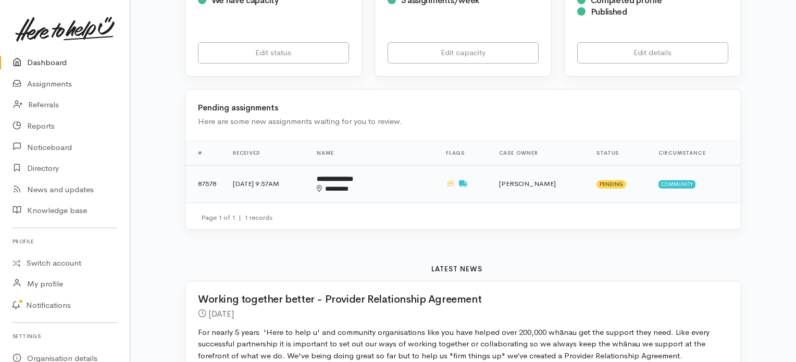 Image resolution: width=796 pixels, height=362 pixels. What do you see at coordinates (463, 344) in the screenshot?
I see `p: For nearly 5 years 'Here to help u' and community organisations like you have helped over 200,000...` at bounding box center [463, 344].